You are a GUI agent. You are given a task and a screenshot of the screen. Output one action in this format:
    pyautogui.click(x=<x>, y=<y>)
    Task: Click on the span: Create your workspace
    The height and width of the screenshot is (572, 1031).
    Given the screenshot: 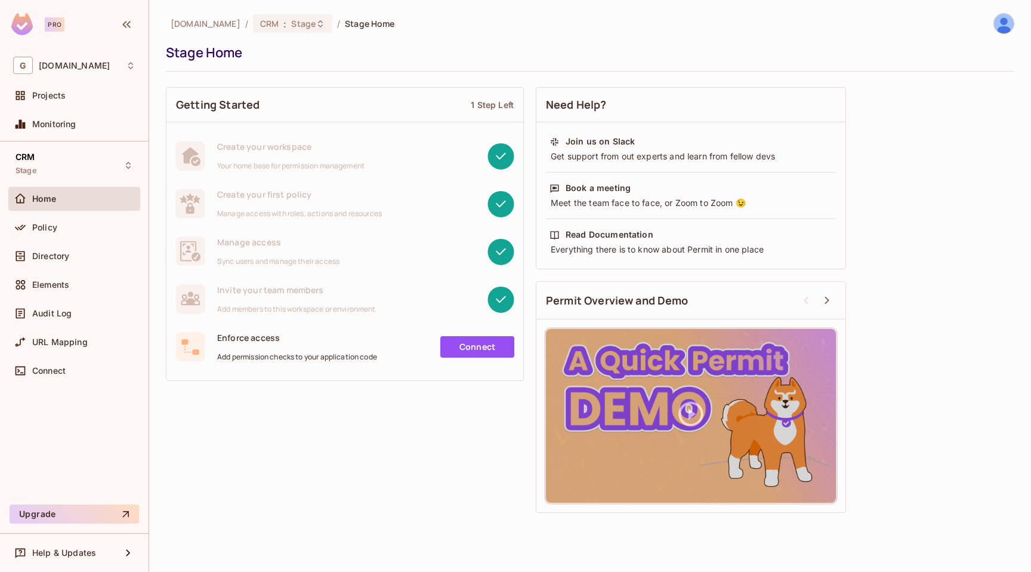 What is the action you would take?
    pyautogui.click(x=291, y=146)
    